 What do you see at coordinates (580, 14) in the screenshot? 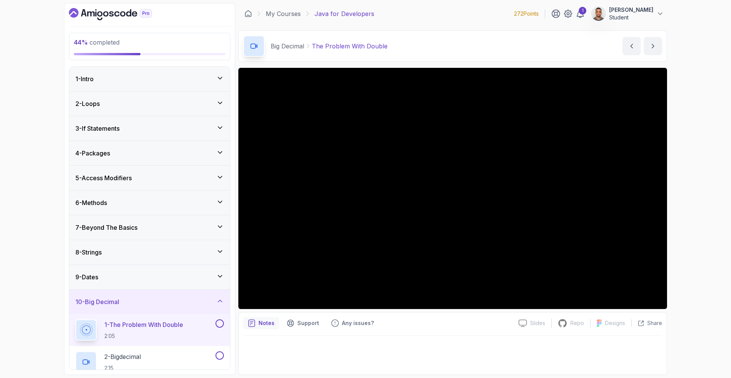
I see `a: 1` at bounding box center [580, 14].